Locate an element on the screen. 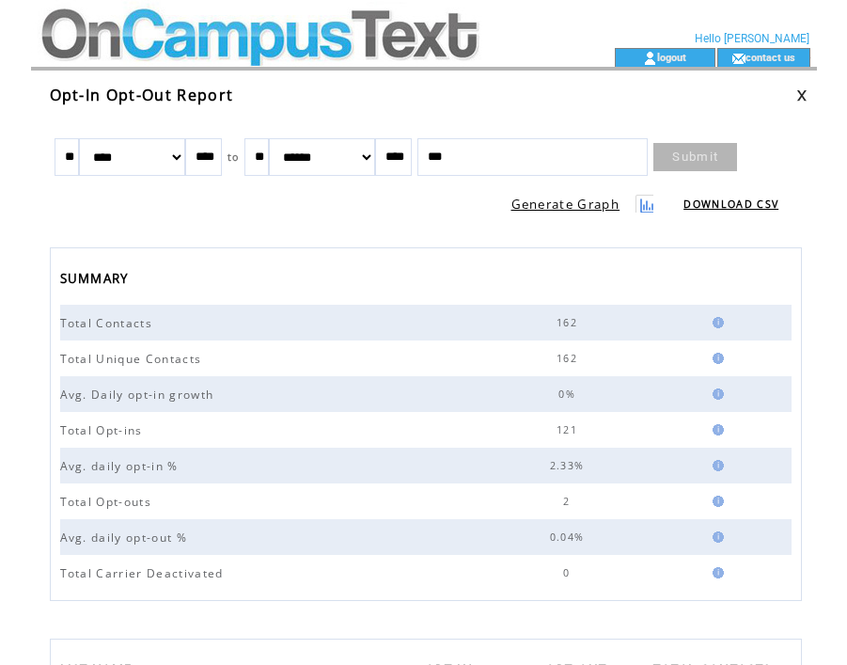 This screenshot has width=847, height=665. span: Total Opt-outs is located at coordinates (108, 501).